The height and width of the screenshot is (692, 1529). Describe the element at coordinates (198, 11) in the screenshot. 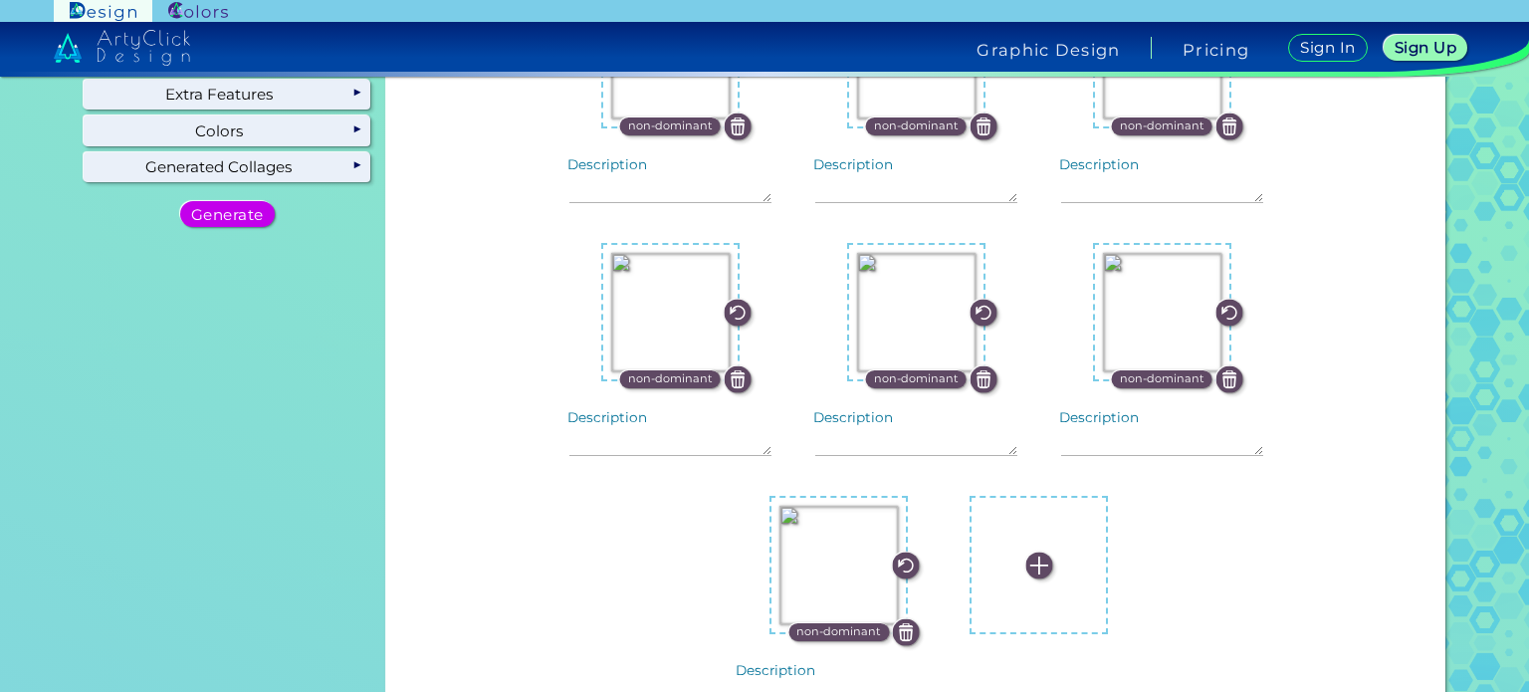

I see `img: ArtyClick Colors logo` at that location.